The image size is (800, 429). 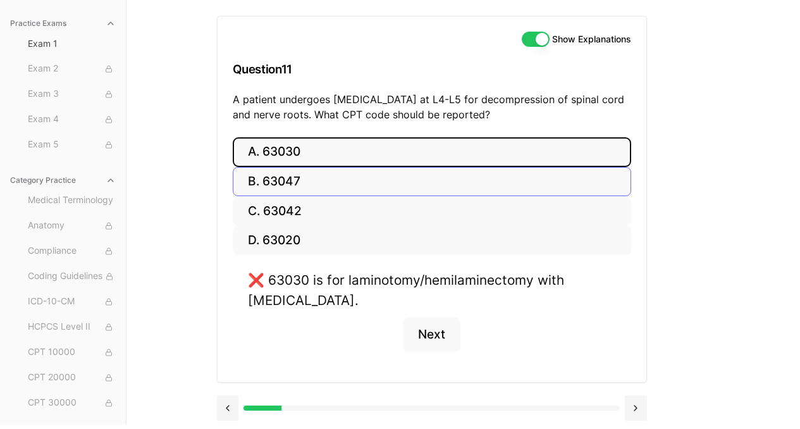 What do you see at coordinates (71, 403) in the screenshot?
I see `span: CPT 30000` at bounding box center [71, 403].